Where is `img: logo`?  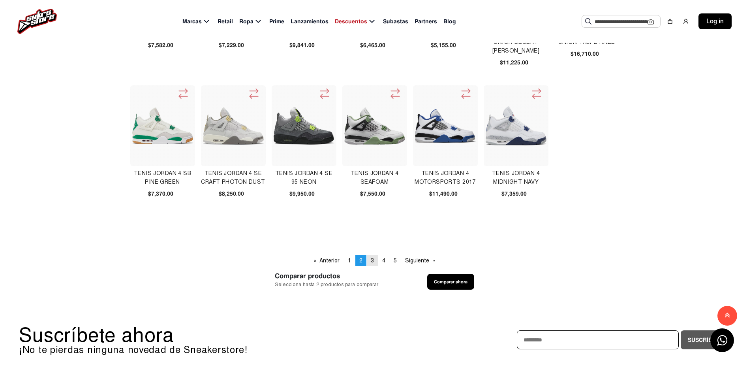 img: logo is located at coordinates (37, 21).